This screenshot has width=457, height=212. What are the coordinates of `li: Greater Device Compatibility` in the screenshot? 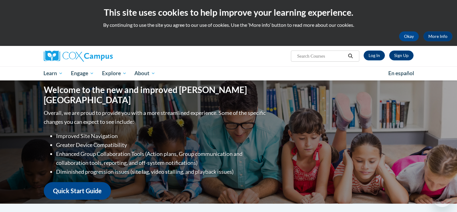 It's located at (162, 145).